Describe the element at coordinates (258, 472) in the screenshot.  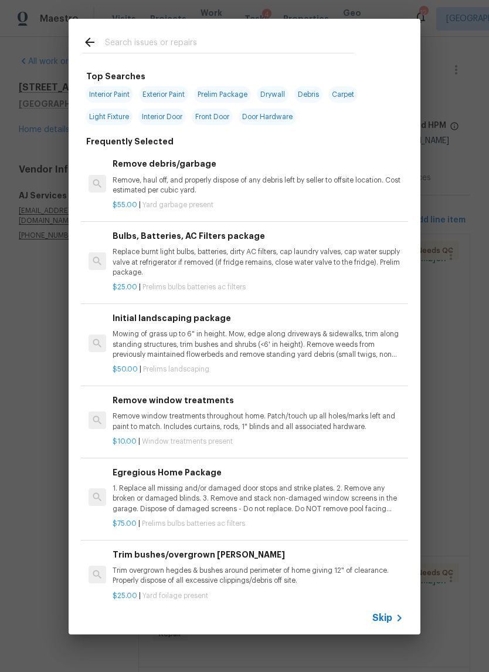
I see `h6: Egregious Home Package` at that location.